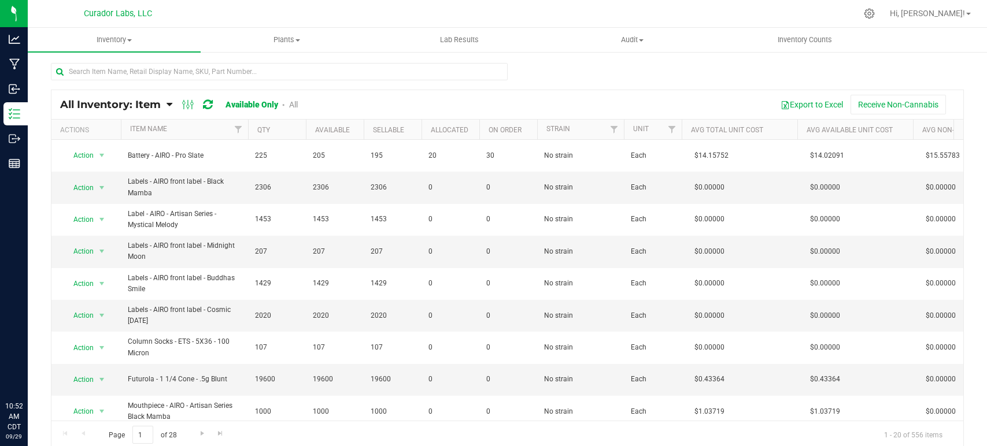 Image resolution: width=987 pixels, height=446 pixels. I want to click on a: Filter, so click(672, 129).